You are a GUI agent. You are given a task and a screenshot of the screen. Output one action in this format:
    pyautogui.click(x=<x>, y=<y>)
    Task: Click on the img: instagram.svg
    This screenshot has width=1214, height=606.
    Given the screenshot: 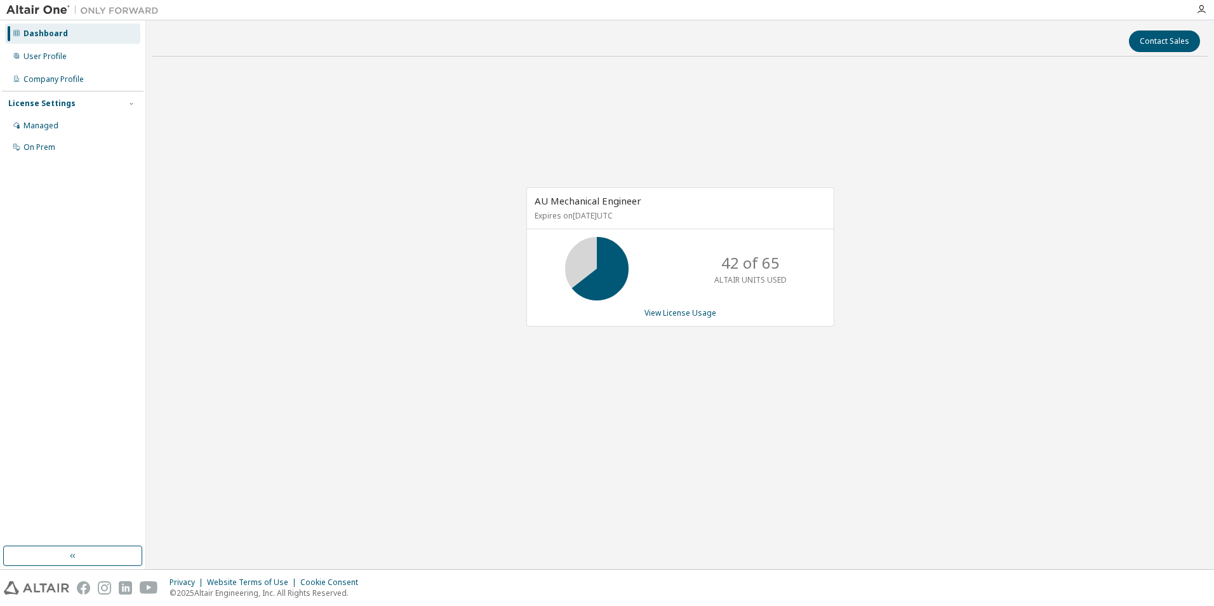 What is the action you would take?
    pyautogui.click(x=104, y=587)
    